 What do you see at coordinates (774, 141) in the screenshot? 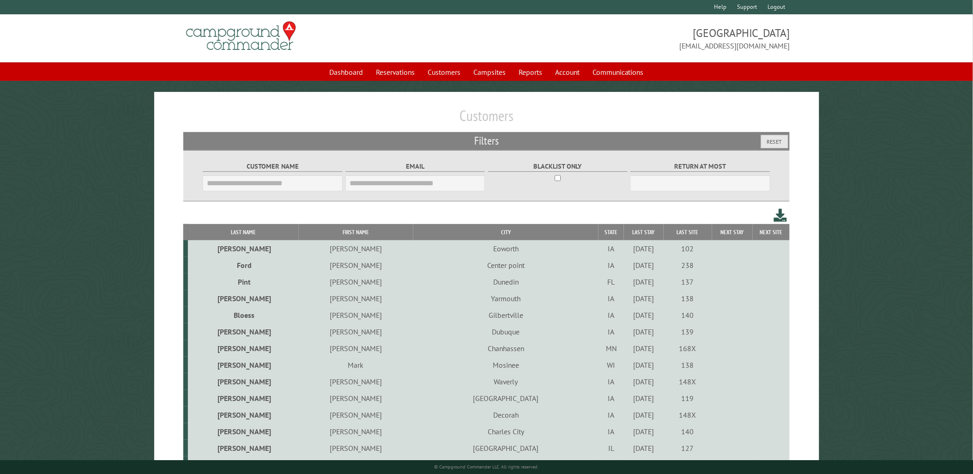
I see `button: Reset` at bounding box center [774, 141].